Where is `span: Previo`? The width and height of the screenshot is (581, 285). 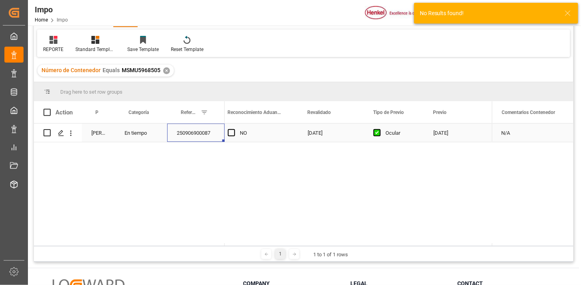 span: Previo is located at coordinates (440, 113).